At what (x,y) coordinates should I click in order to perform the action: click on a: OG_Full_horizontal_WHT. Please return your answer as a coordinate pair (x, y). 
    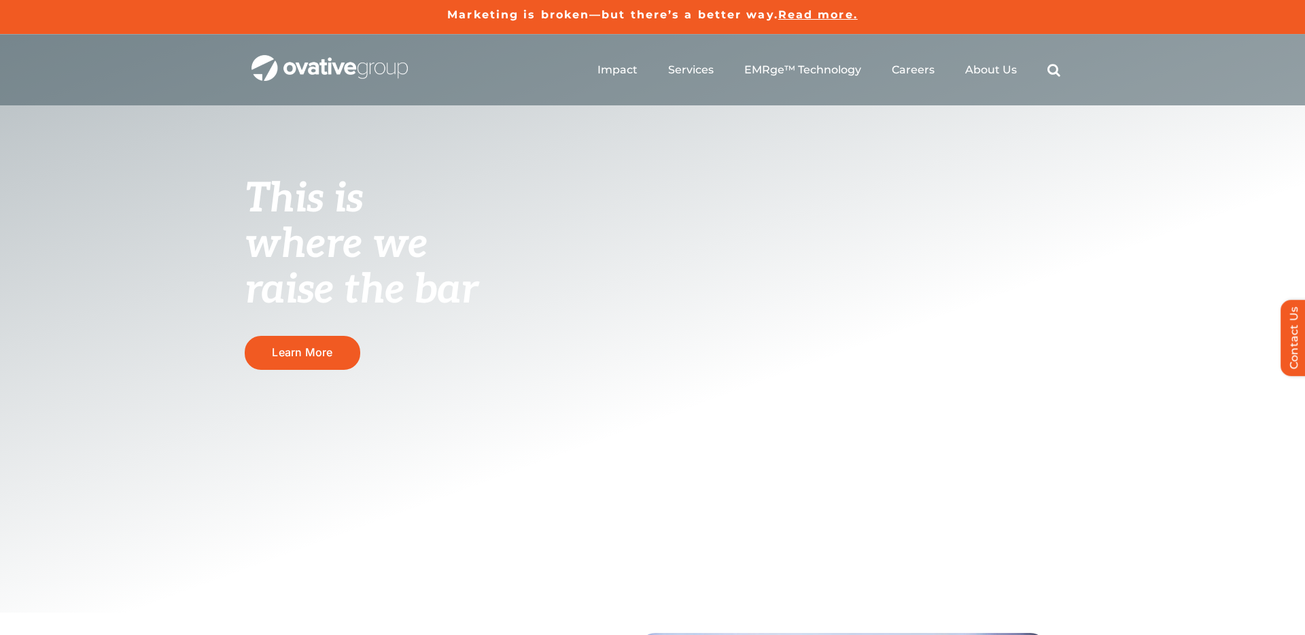
    Looking at the image, I should click on (330, 60).